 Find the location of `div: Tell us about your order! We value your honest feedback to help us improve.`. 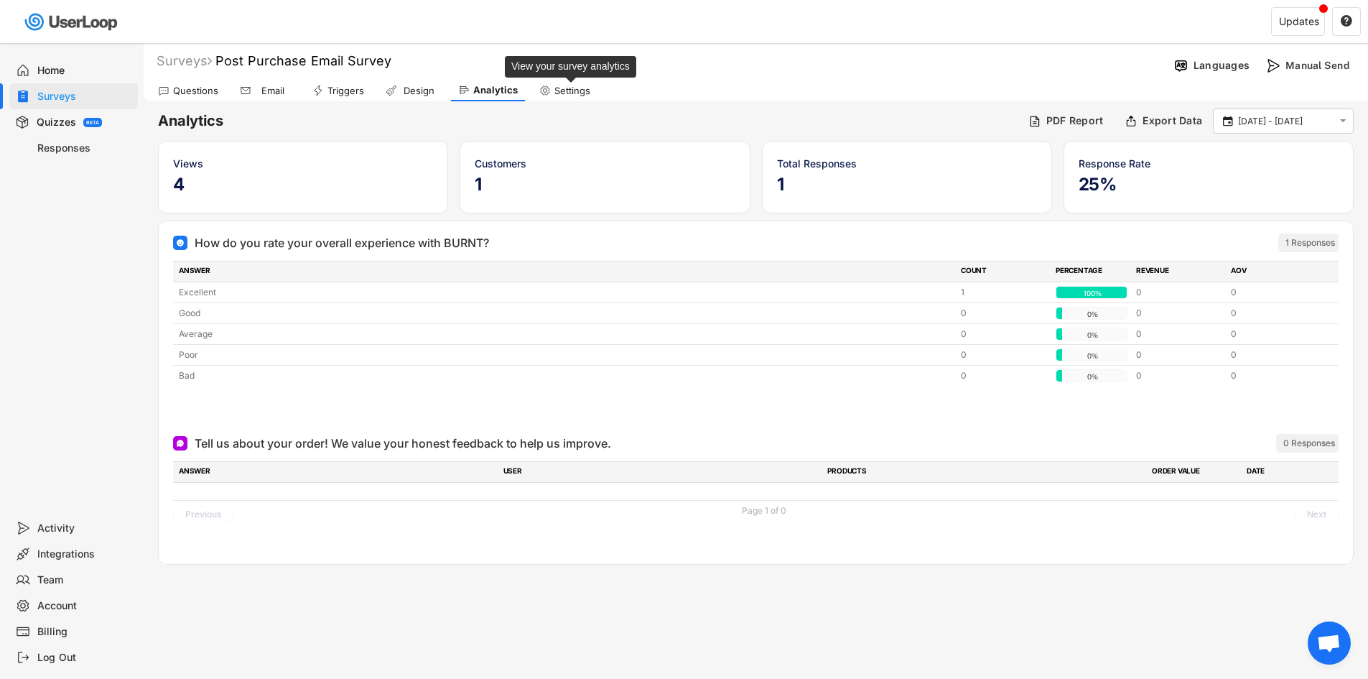

div: Tell us about your order! We value your honest feedback to help us improve. is located at coordinates (403, 443).